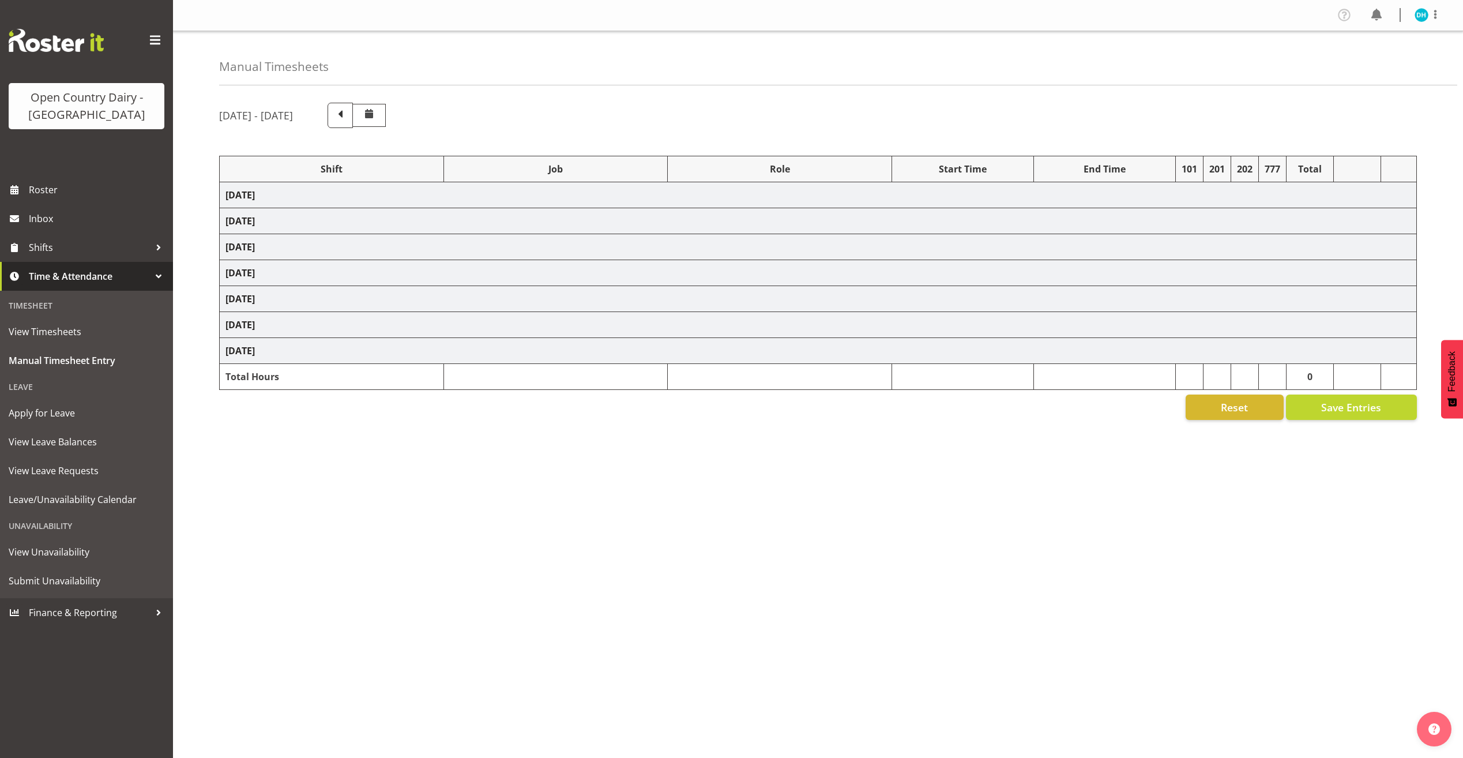  I want to click on span: Feedback, so click(1453, 371).